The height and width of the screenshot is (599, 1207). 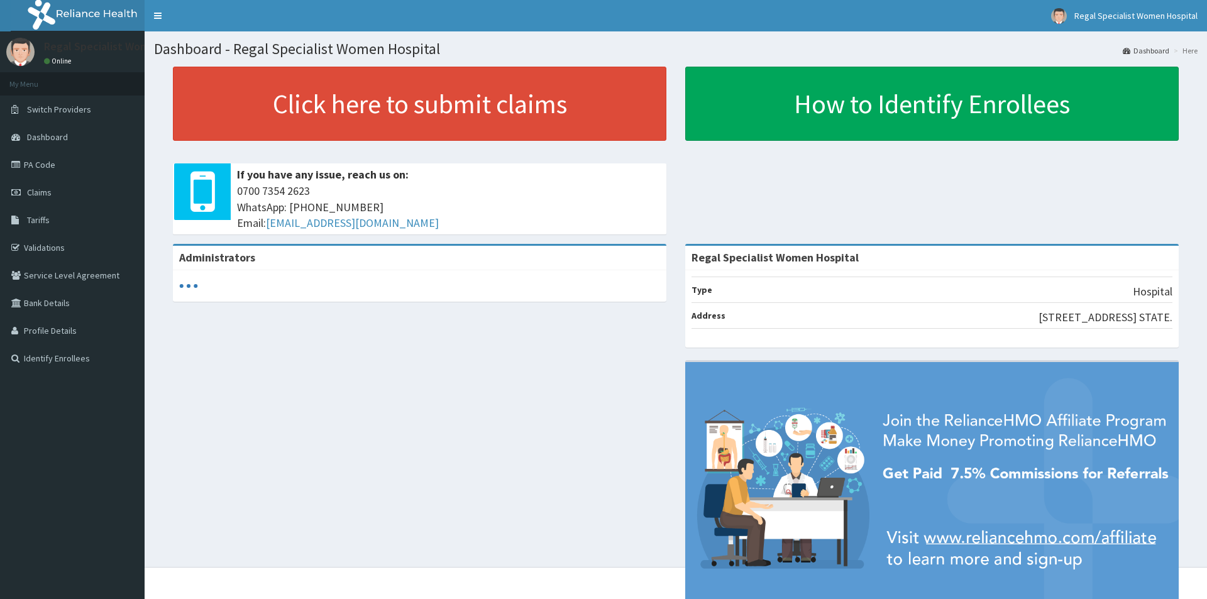 What do you see at coordinates (189, 286) in the screenshot?
I see `svg: audio-loading` at bounding box center [189, 286].